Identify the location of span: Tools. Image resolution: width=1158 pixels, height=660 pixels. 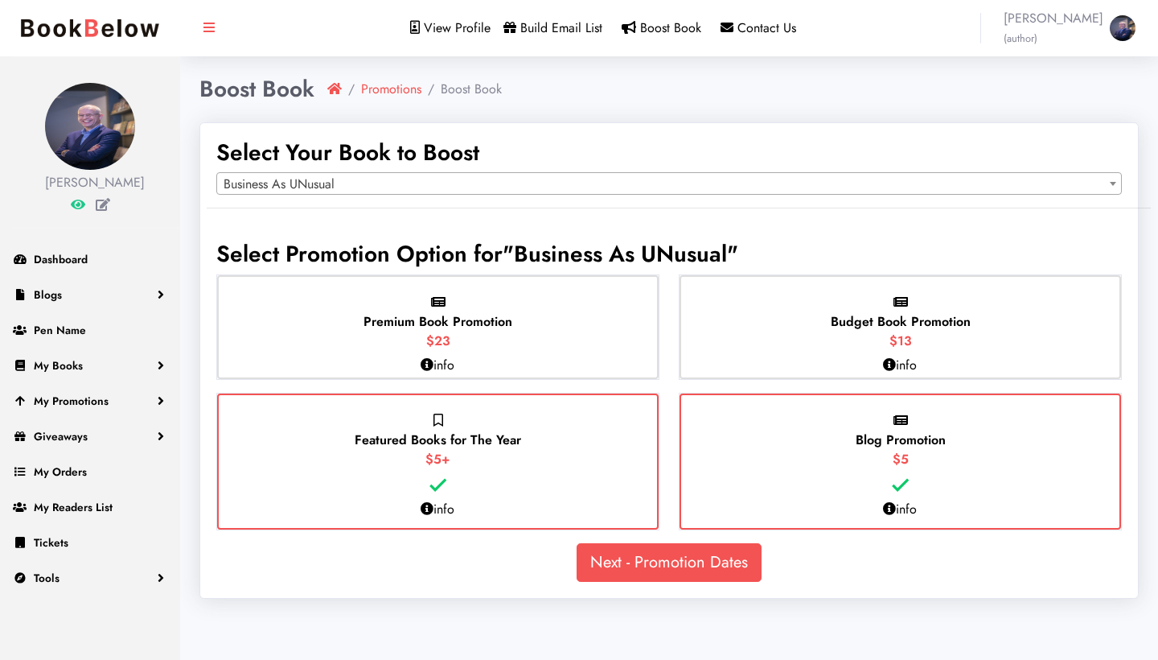
(47, 578).